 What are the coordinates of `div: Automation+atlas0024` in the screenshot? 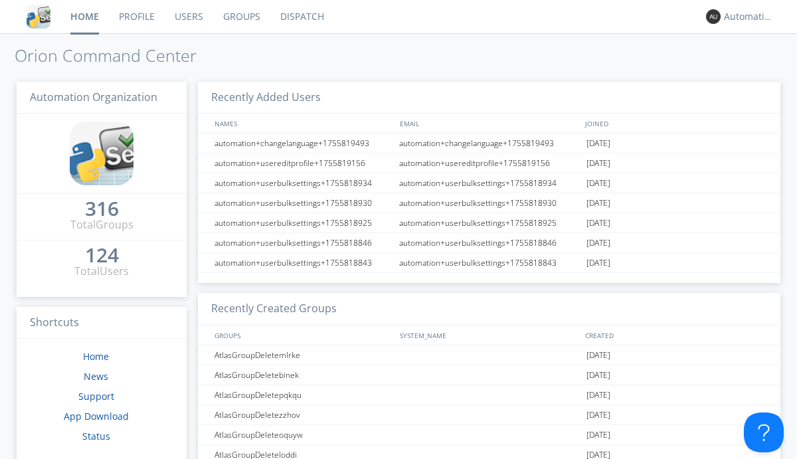 It's located at (748, 17).